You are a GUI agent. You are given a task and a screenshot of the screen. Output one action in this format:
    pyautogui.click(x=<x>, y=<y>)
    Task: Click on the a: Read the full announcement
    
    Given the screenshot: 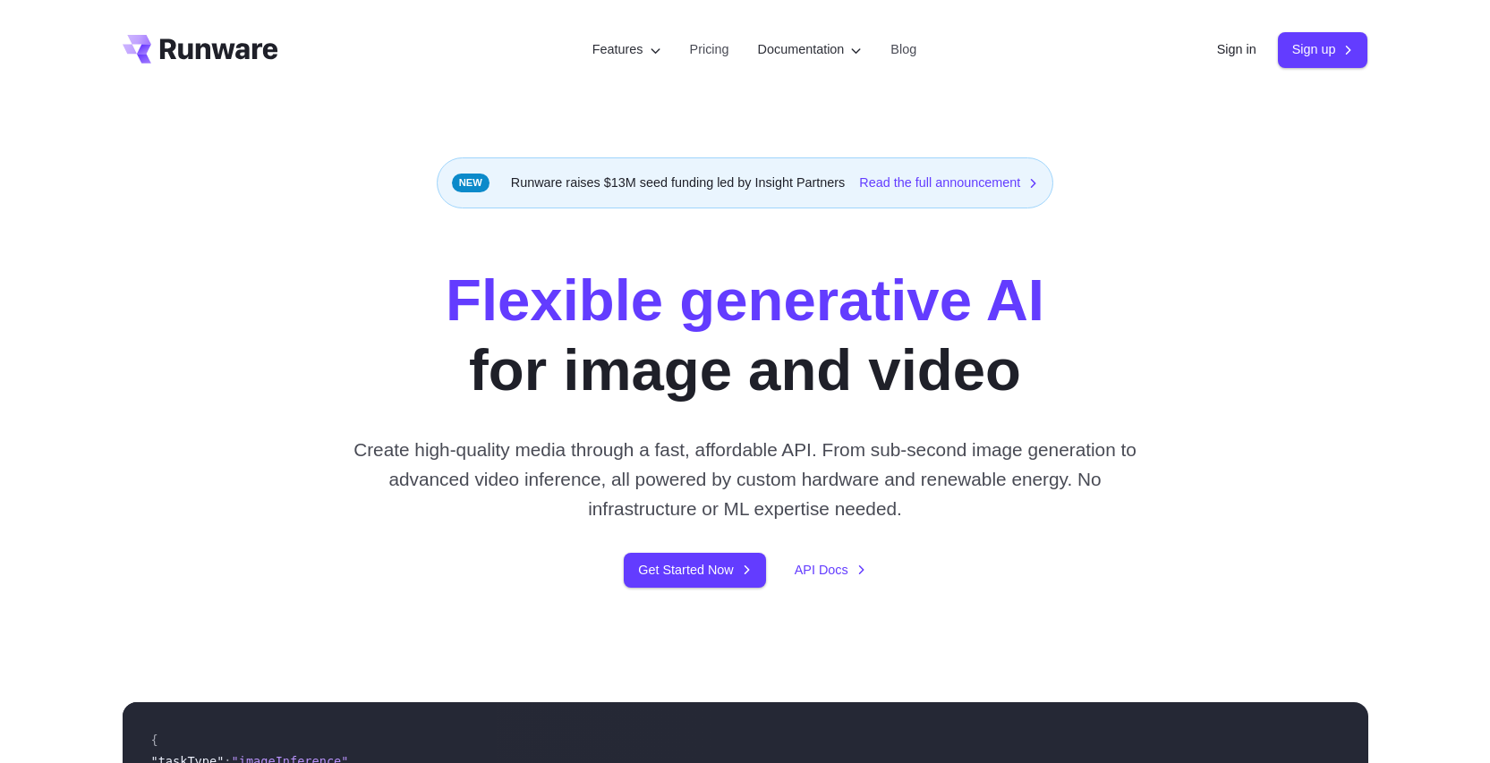 What is the action you would take?
    pyautogui.click(x=949, y=183)
    